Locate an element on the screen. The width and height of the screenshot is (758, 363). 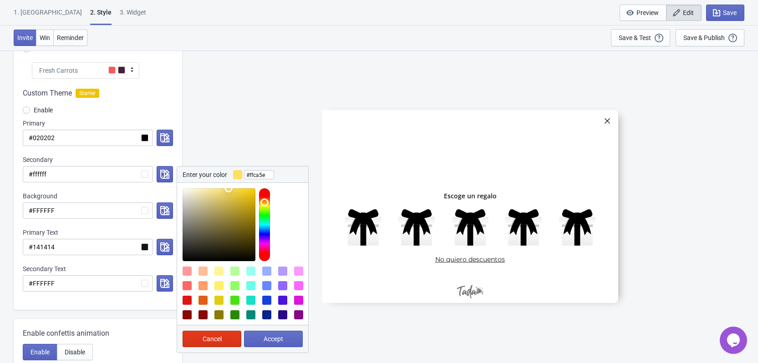
span: Win is located at coordinates (45, 38).